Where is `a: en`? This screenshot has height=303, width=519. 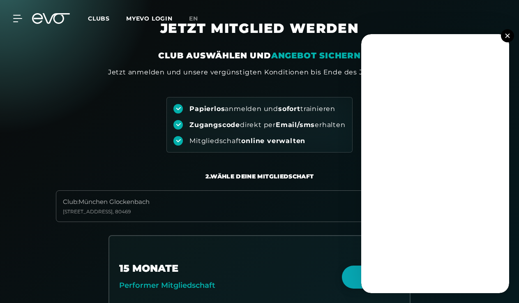
a: en is located at coordinates (198, 18).